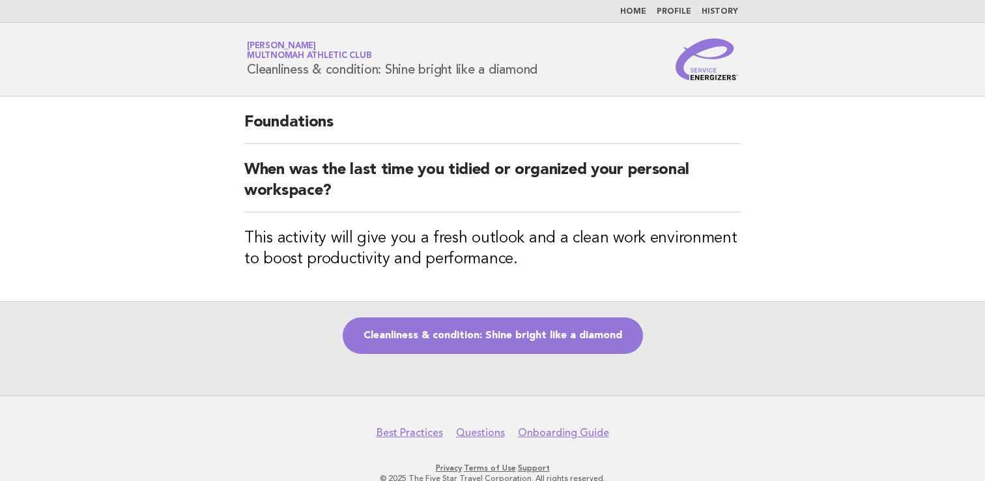 The image size is (985, 481). What do you see at coordinates (564, 433) in the screenshot?
I see `a: Onboarding Guide` at bounding box center [564, 433].